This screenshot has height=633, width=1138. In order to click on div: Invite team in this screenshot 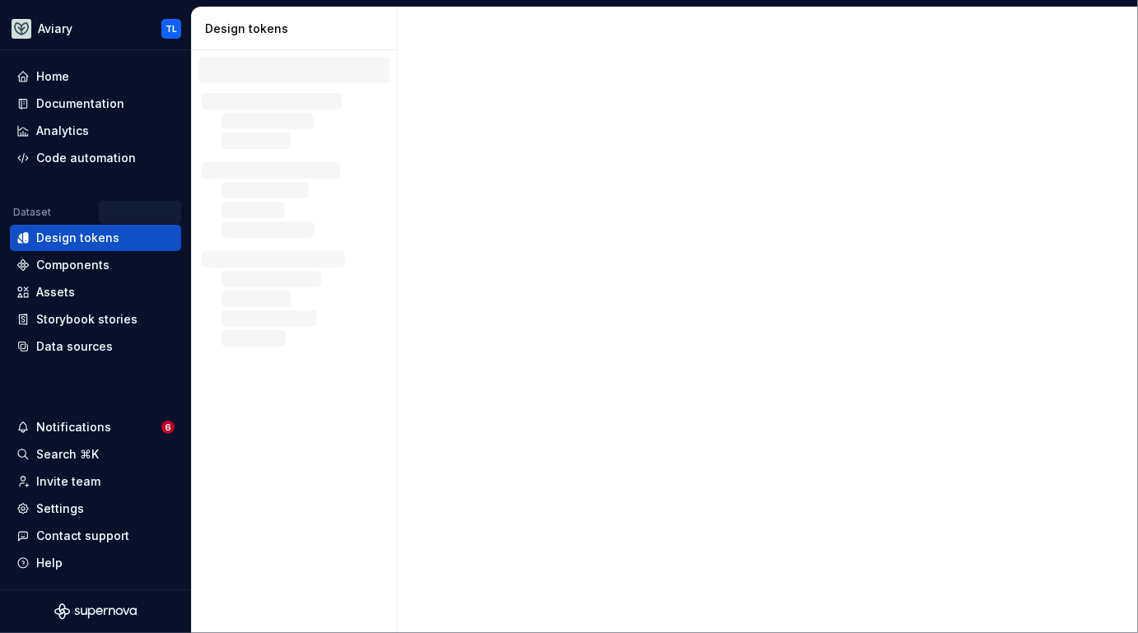, I will do `click(68, 482)`.